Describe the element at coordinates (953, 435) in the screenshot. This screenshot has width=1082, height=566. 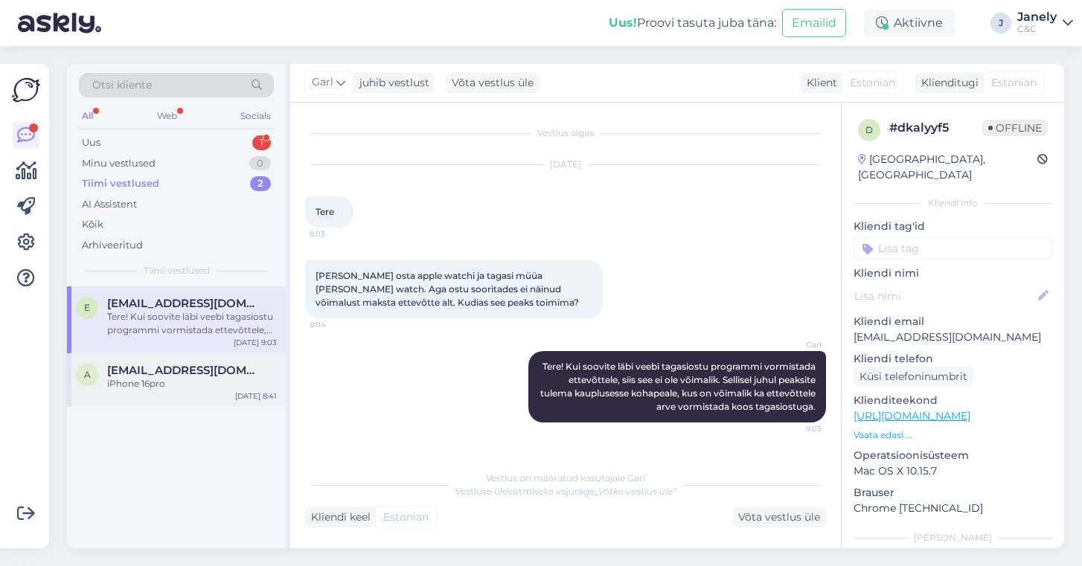
I see `p: Vaata edasi ...` at that location.